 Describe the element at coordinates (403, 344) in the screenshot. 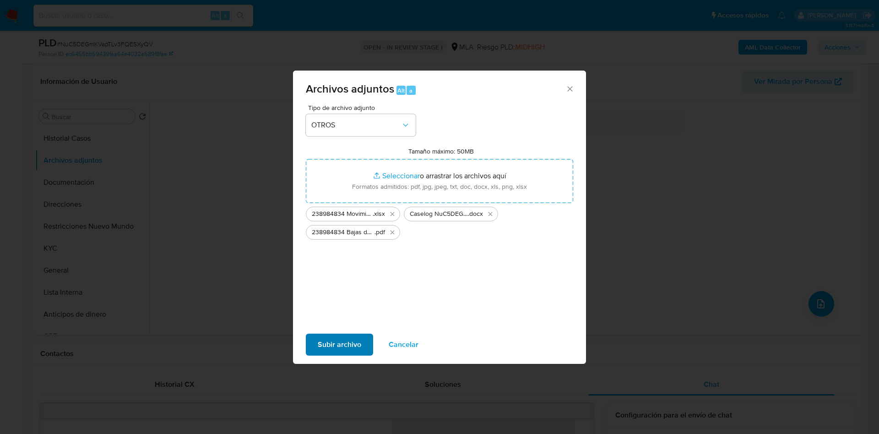

I see `button: Cancelar` at that location.